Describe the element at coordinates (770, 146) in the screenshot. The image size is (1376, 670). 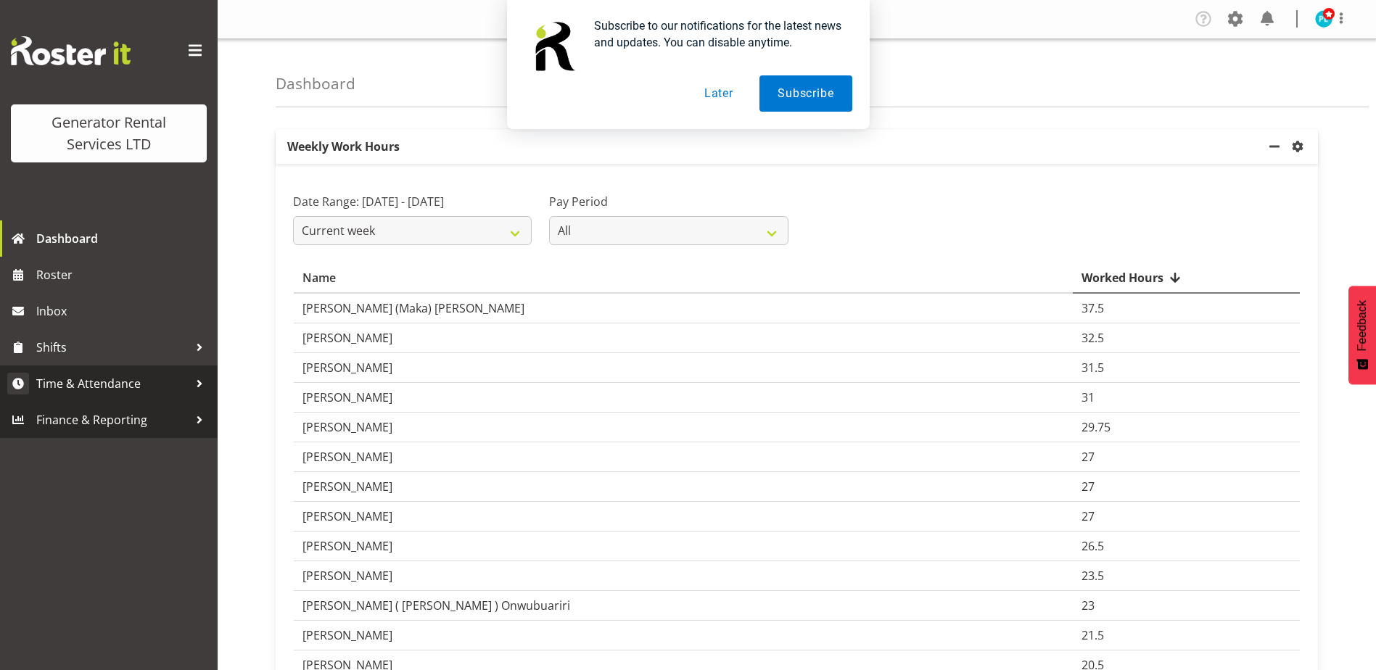
I see `p: Weekly Work Hours` at that location.